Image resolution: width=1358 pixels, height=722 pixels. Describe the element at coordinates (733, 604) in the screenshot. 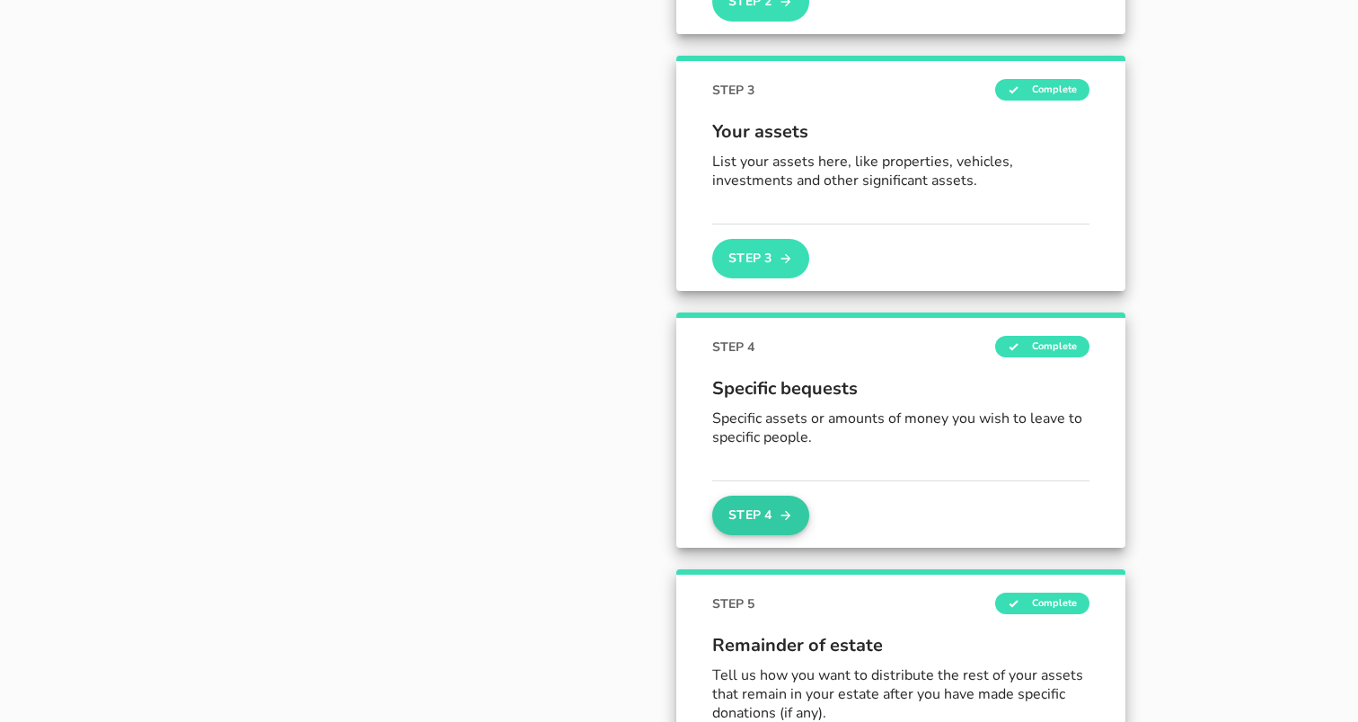

I see `span: STEP 5` at that location.